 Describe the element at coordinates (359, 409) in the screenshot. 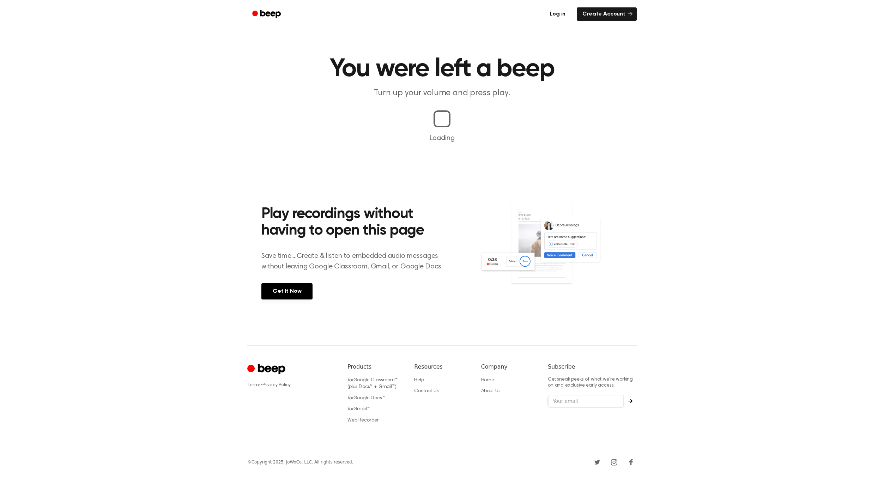

I see `a: forGmail™` at that location.